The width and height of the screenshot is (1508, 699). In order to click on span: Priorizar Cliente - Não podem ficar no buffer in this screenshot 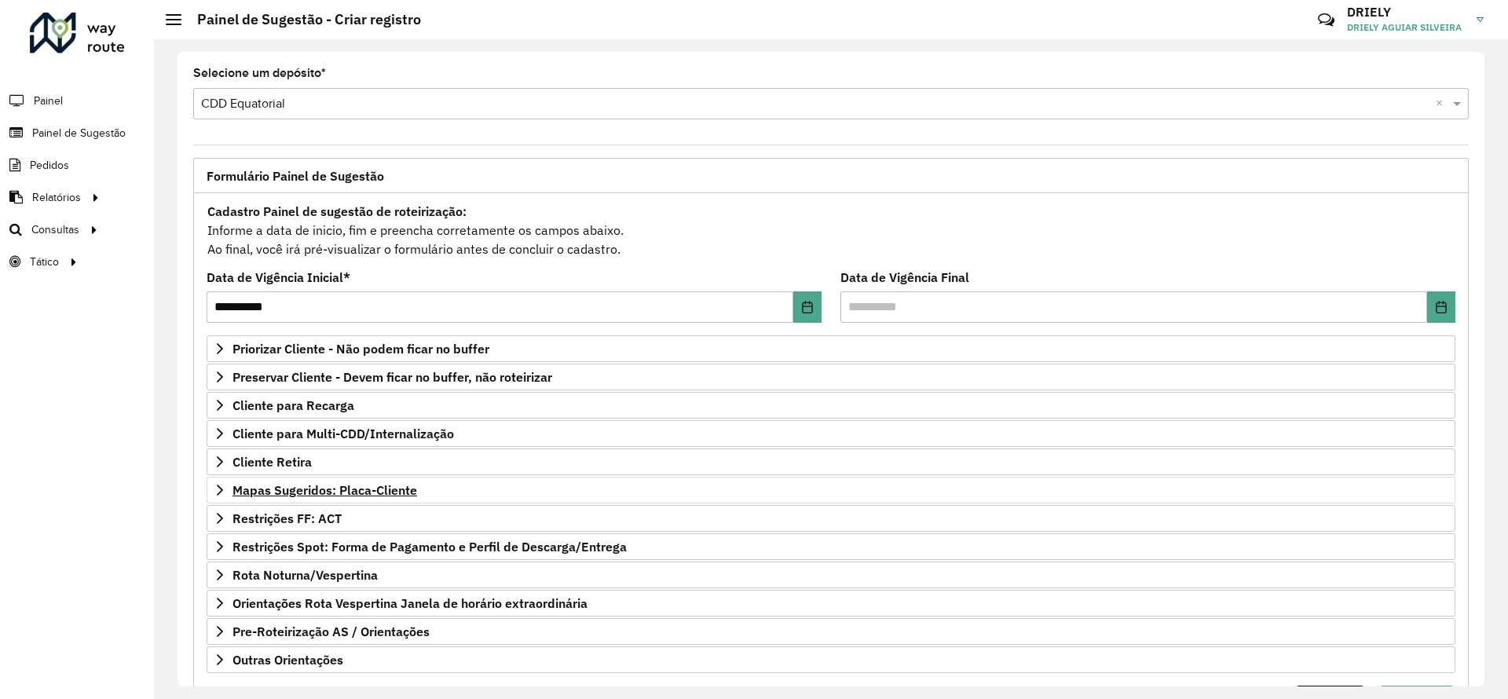, I will do `click(360, 349)`.